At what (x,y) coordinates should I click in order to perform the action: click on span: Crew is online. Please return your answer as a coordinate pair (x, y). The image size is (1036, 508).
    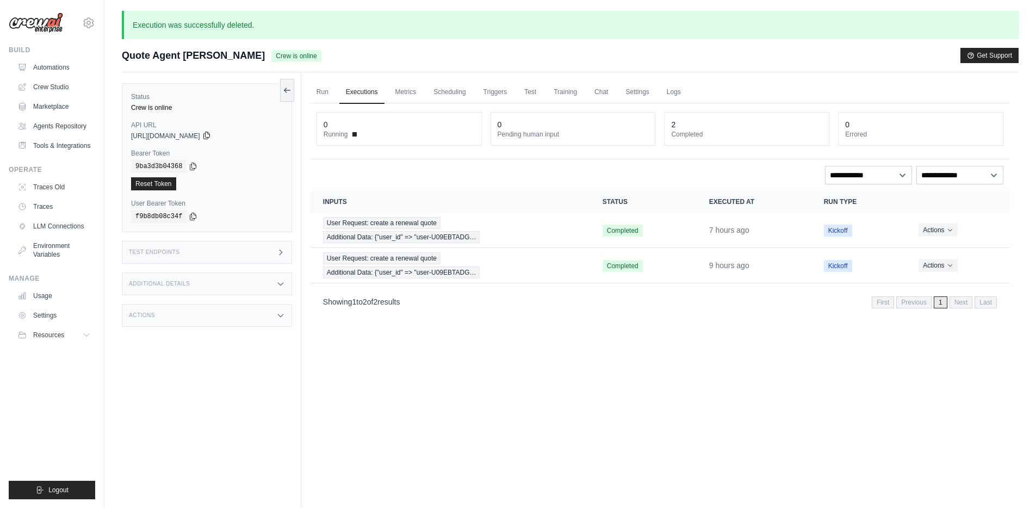
    Looking at the image, I should click on (296, 56).